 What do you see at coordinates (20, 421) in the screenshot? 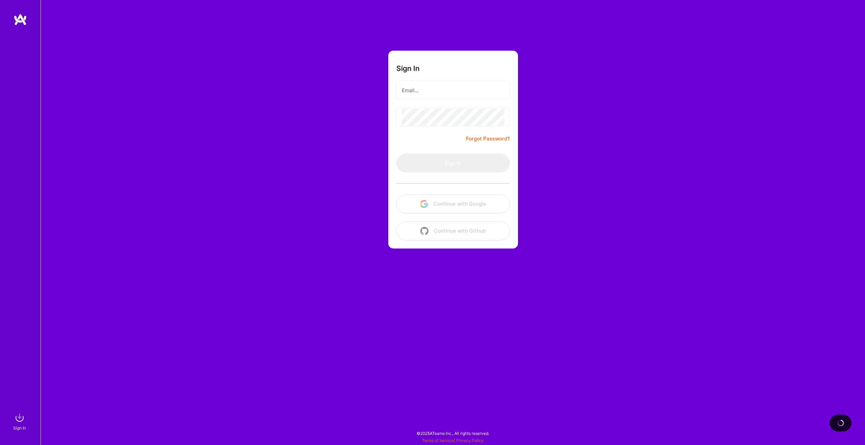
I see `a: sign inSign In` at bounding box center [20, 421].